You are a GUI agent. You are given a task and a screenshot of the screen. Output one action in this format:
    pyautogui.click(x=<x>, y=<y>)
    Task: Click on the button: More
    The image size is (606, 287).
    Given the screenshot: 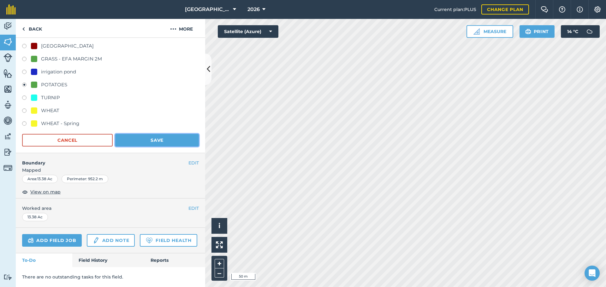 What is the action you would take?
    pyautogui.click(x=181, y=28)
    